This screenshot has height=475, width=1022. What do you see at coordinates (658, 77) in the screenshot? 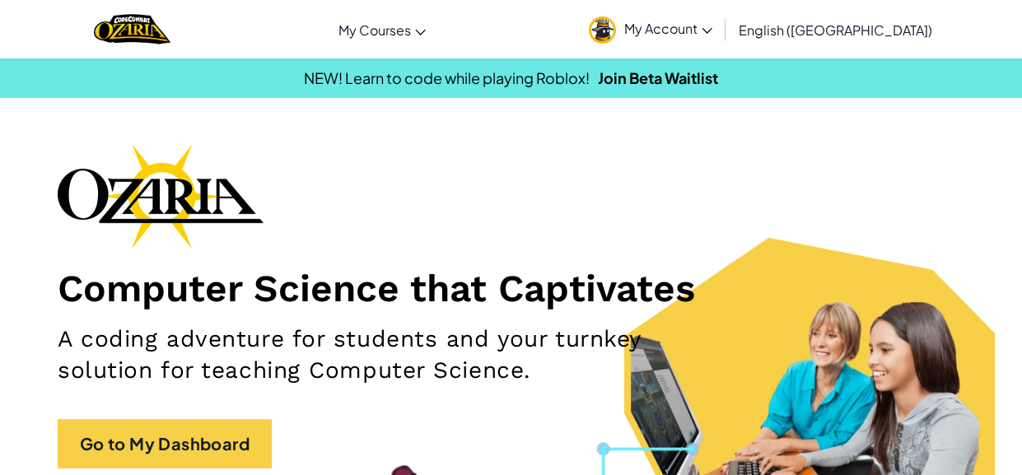
I see `a: Join Beta Waitlist` at bounding box center [658, 77].